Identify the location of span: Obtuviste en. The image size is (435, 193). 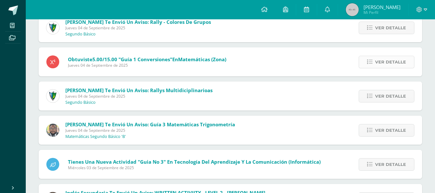
(147, 59).